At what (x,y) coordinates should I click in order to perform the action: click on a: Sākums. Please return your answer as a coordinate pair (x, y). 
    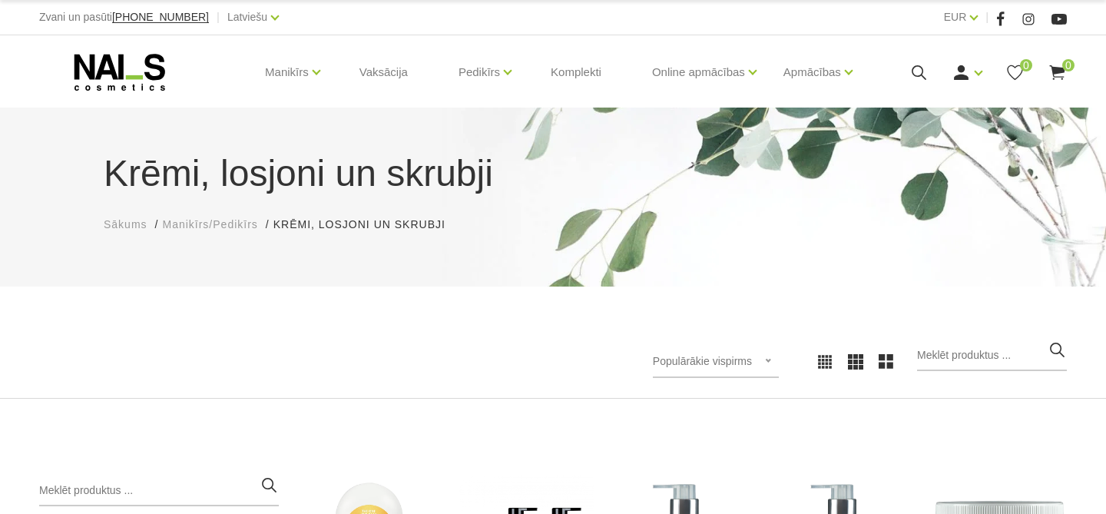
    Looking at the image, I should click on (125, 224).